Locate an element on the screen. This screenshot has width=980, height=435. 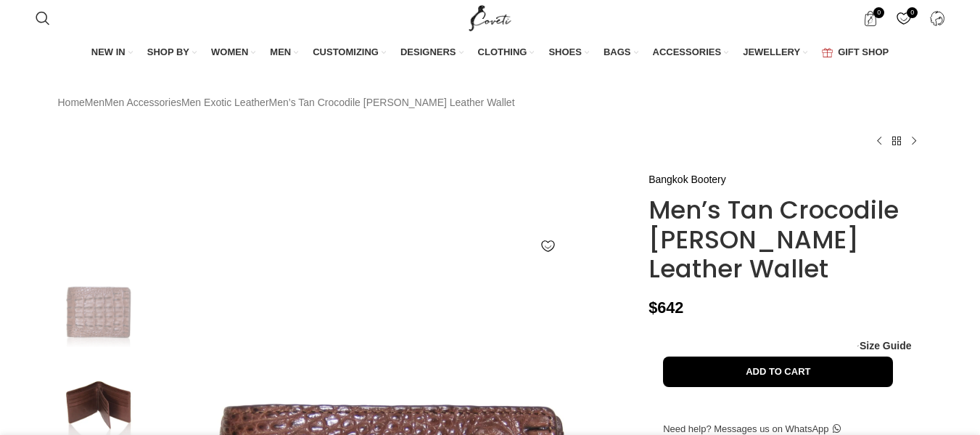
span: WOMEN is located at coordinates (229, 52).